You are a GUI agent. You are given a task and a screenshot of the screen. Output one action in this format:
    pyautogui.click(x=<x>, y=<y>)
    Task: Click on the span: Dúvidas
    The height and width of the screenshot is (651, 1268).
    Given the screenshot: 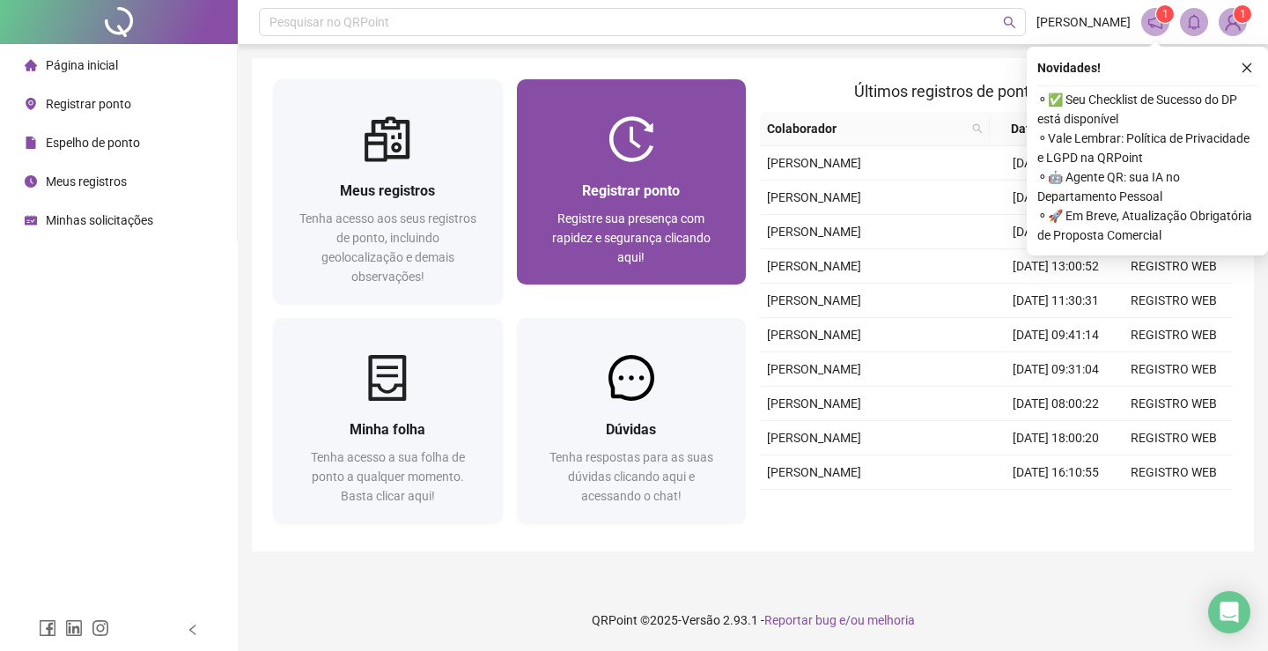 What is the action you would take?
    pyautogui.click(x=631, y=429)
    